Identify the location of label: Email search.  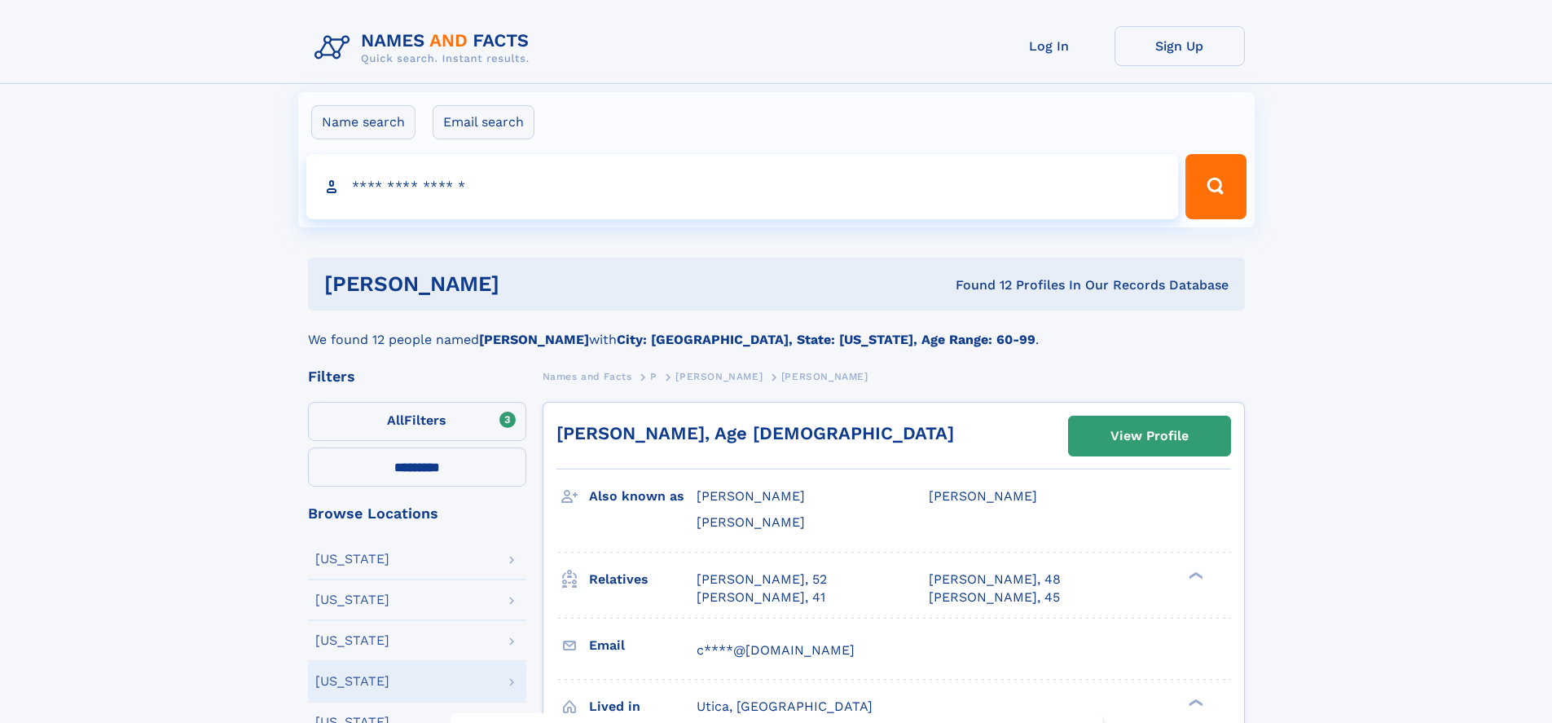
(483, 122).